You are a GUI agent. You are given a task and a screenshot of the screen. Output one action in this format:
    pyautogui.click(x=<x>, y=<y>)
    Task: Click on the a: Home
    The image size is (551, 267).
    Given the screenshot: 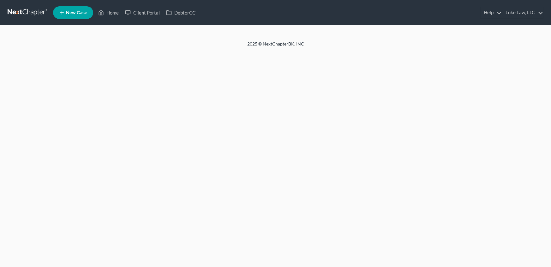 What is the action you would take?
    pyautogui.click(x=108, y=13)
    